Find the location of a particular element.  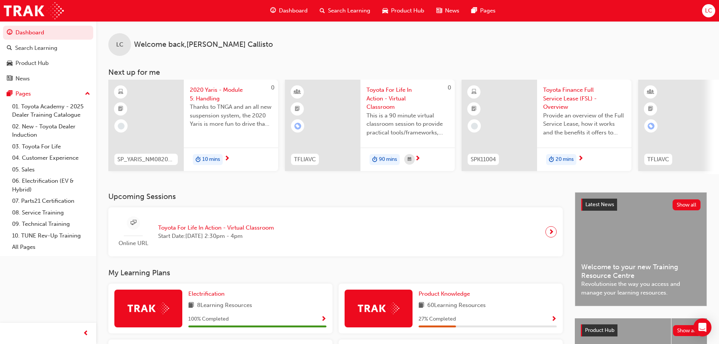

span: calendar-icon is located at coordinates (410, 159).